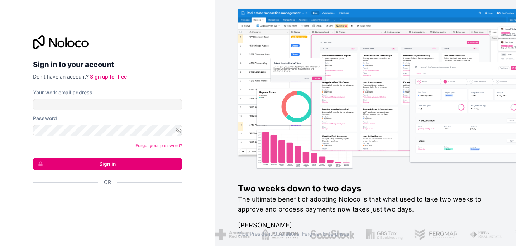 This screenshot has width=516, height=246. I want to click on button: Sign in, so click(108, 164).